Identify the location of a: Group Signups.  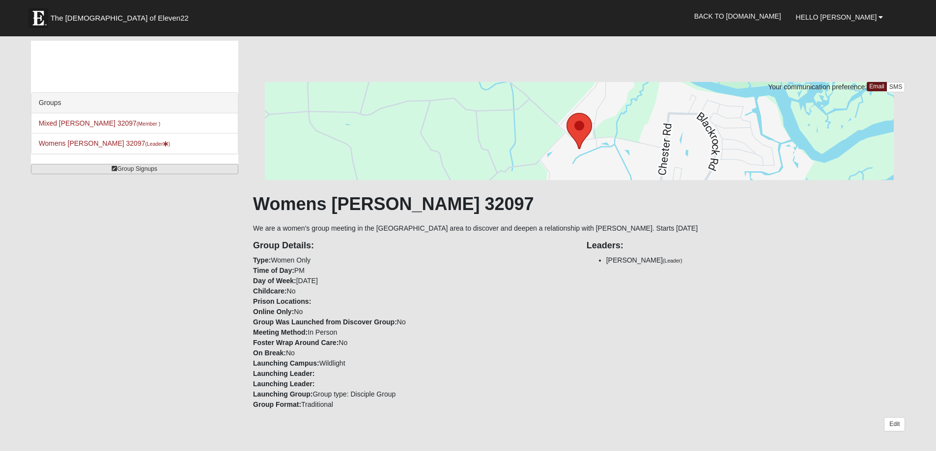
(135, 169).